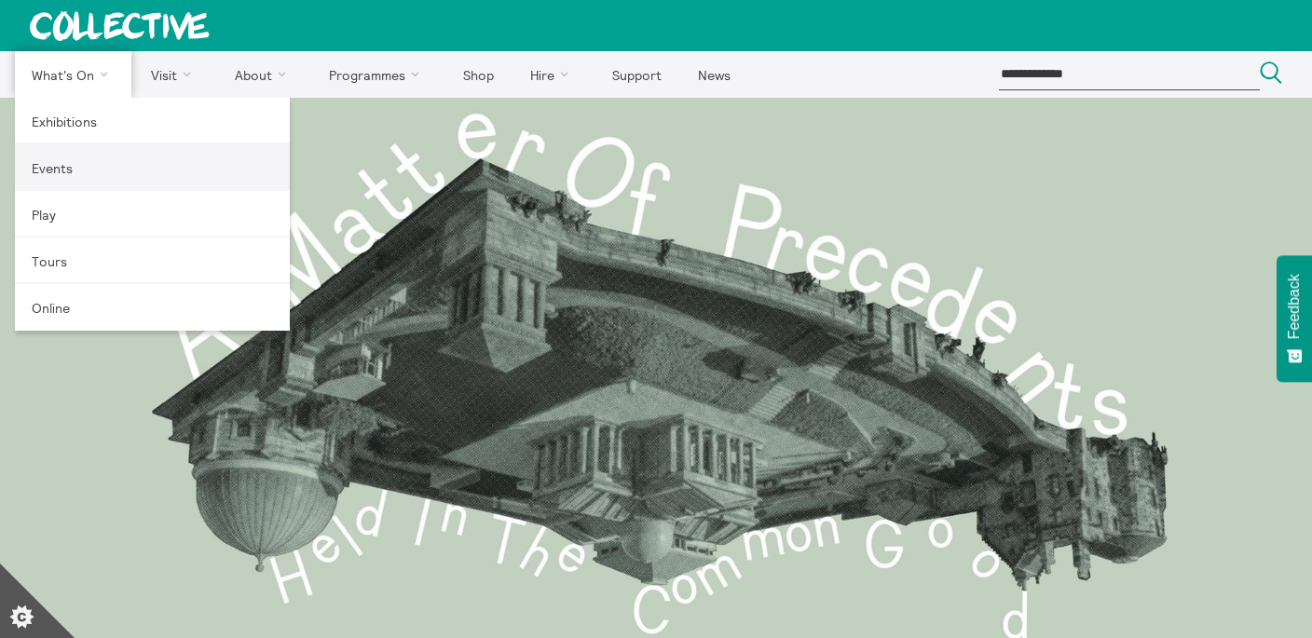 The height and width of the screenshot is (638, 1312). What do you see at coordinates (152, 261) in the screenshot?
I see `a: Tours` at bounding box center [152, 261].